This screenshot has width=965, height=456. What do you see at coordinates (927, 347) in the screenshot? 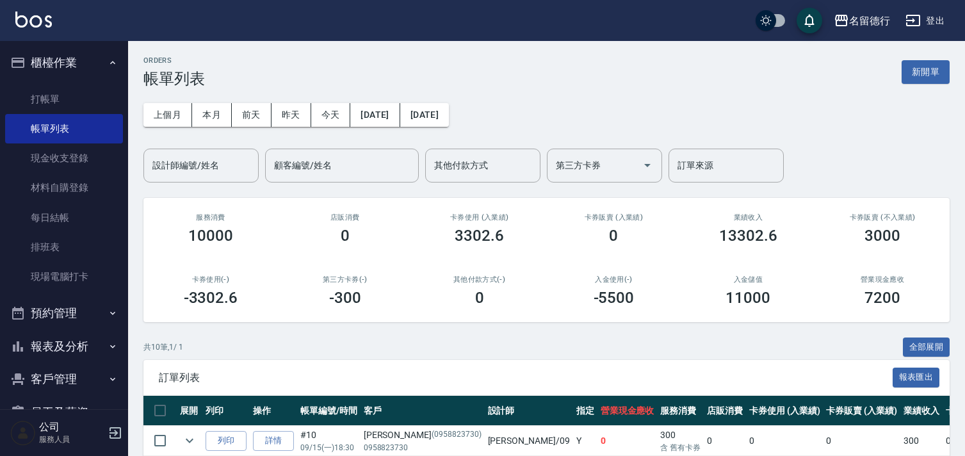
I see `button: 全部展開` at bounding box center [927, 347].